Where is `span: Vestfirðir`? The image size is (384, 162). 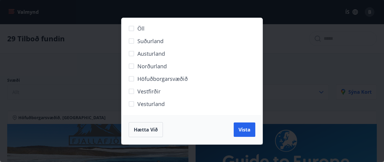 span: Vestfirðir is located at coordinates (149, 92).